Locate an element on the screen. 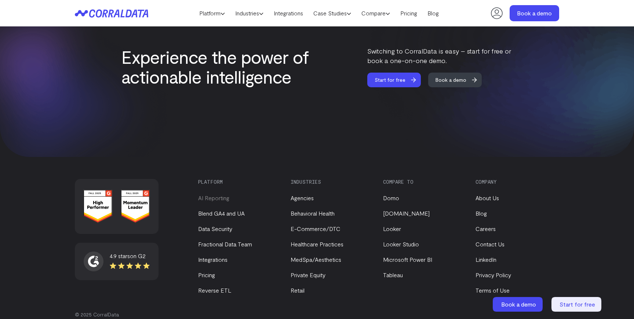 Image resolution: width=634 pixels, height=319 pixels. a: About Us is located at coordinates (487, 198).